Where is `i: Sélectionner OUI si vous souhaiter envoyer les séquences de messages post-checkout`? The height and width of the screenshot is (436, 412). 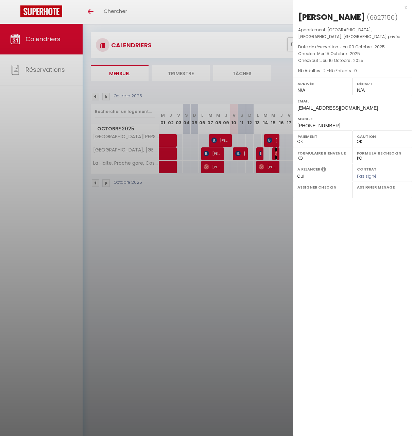 i: Sélectionner OUI si vous souhaiter envoyer les séquences de messages post-checkout is located at coordinates (324, 170).